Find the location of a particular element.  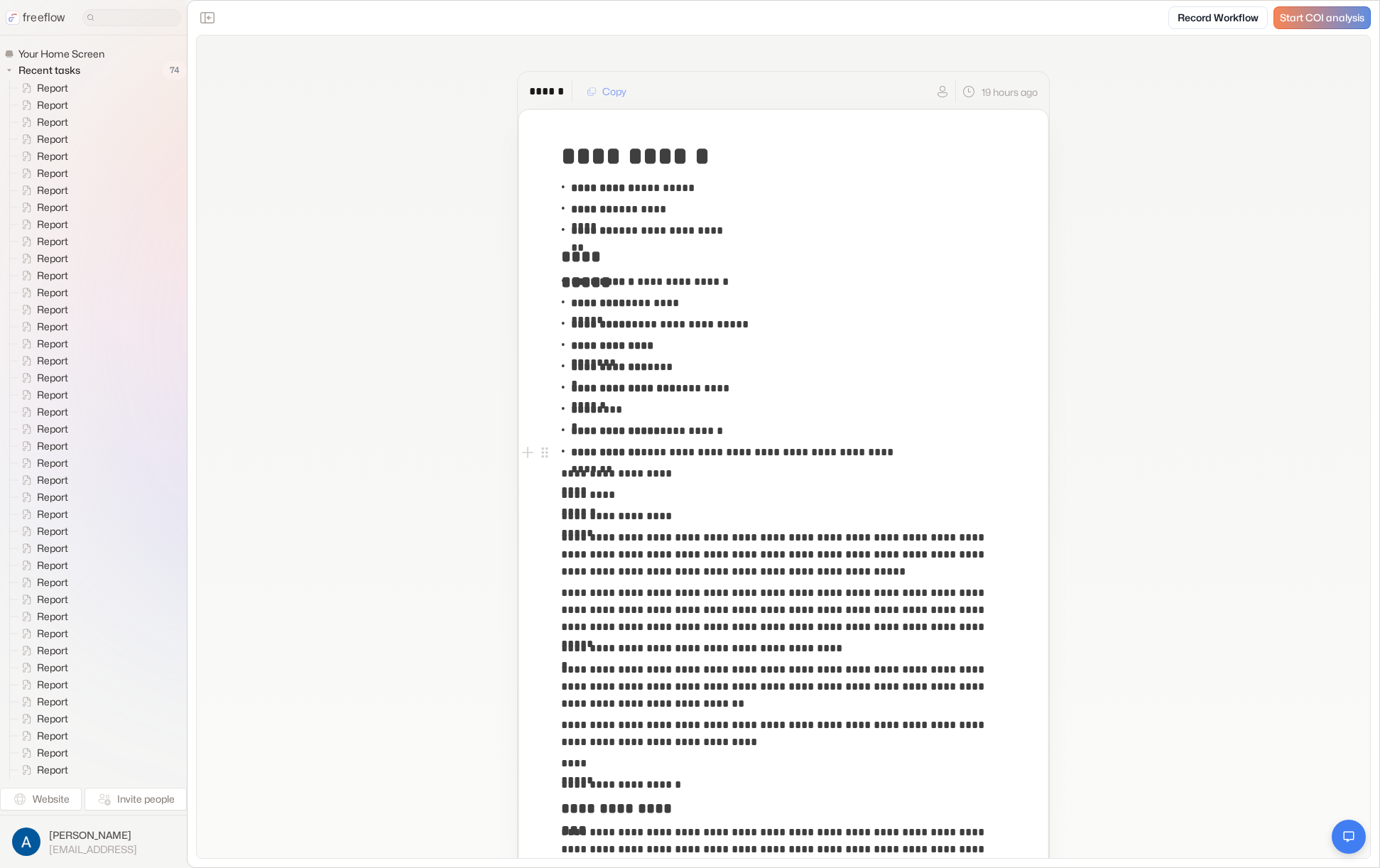

button: Add block is located at coordinates (528, 452).